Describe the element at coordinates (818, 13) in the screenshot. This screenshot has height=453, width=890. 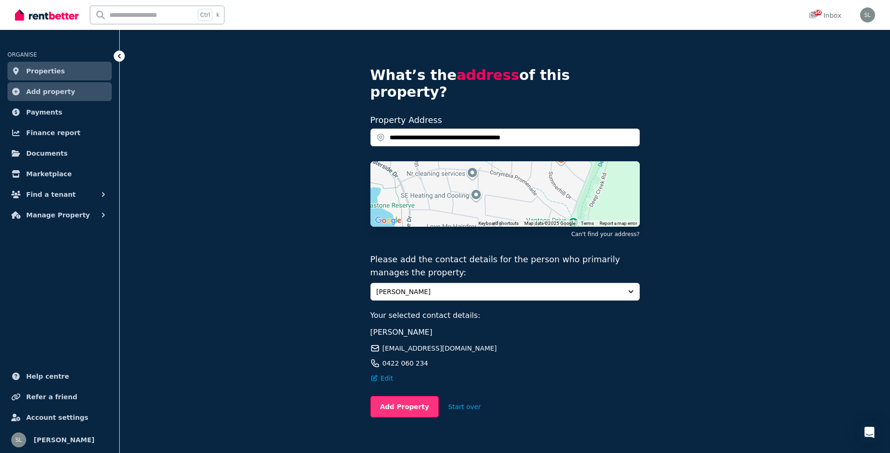
I see `span: 50` at that location.